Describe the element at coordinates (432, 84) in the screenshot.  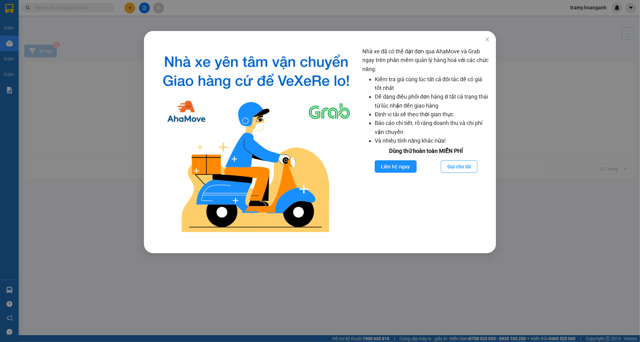
I see `li: Kiểm tra giá cùng lúc tất cả đối tác để có giá tốt nhất` at that location.